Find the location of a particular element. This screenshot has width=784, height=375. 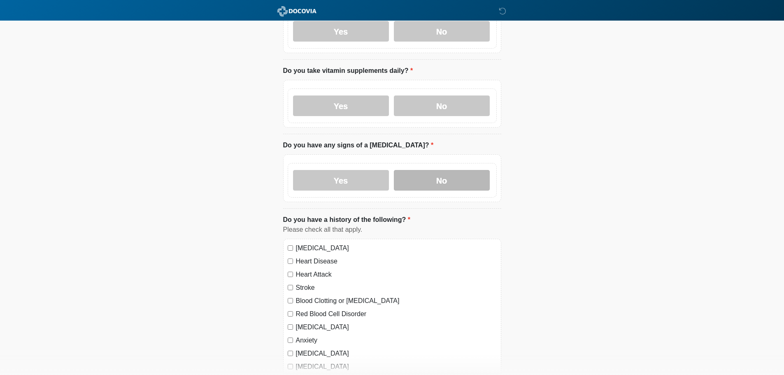

label: Do you take vitamin supplements daily? is located at coordinates (348, 71).